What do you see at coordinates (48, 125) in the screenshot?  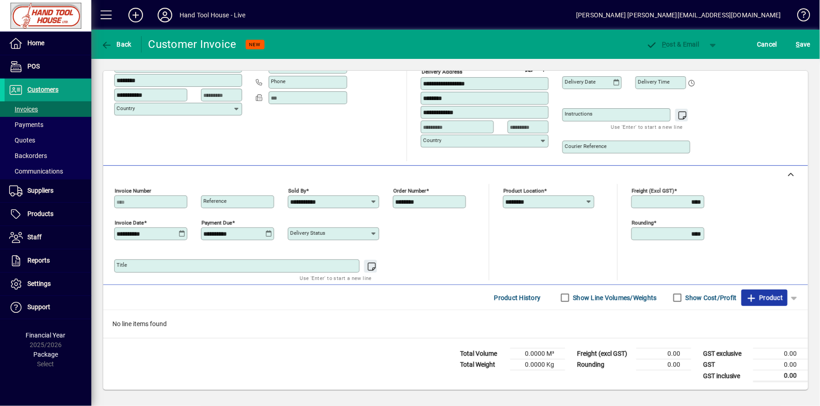 I see `a: Payments` at bounding box center [48, 125].